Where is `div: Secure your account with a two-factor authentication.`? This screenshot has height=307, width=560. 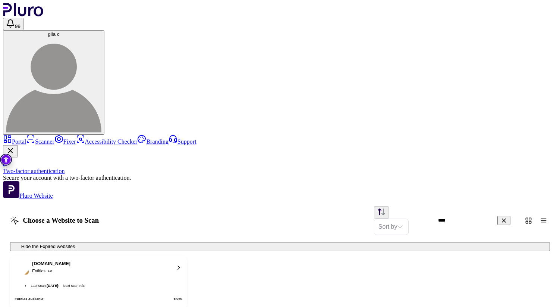 div: Secure your account with a two-factor authentication. is located at coordinates (280, 178).